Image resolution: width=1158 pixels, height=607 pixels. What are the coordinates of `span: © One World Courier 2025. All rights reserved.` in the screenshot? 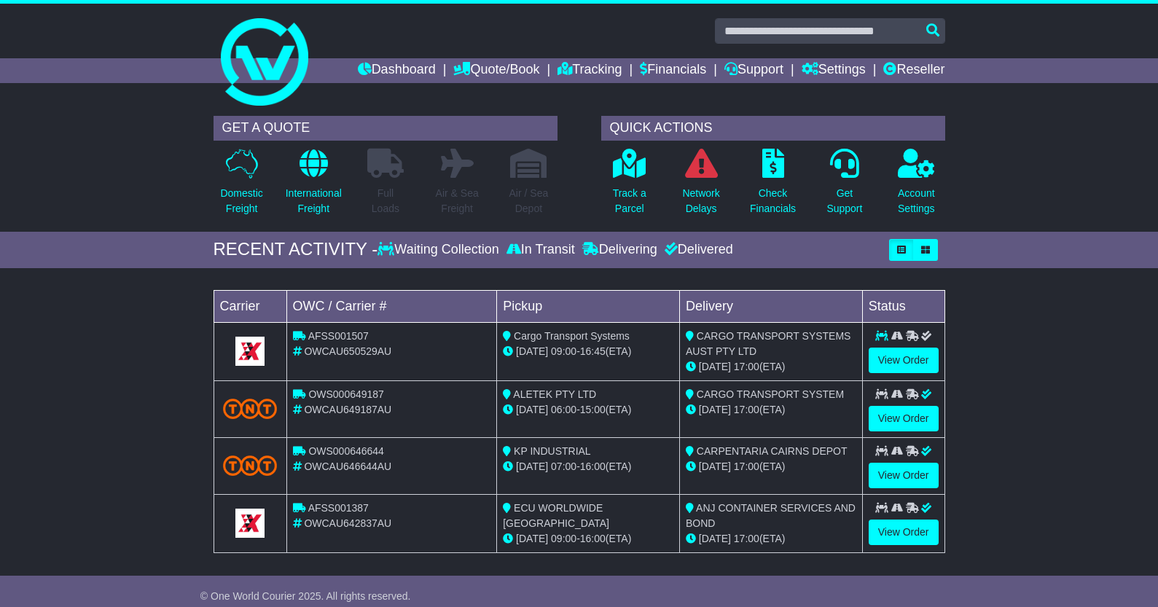 It's located at (305, 596).